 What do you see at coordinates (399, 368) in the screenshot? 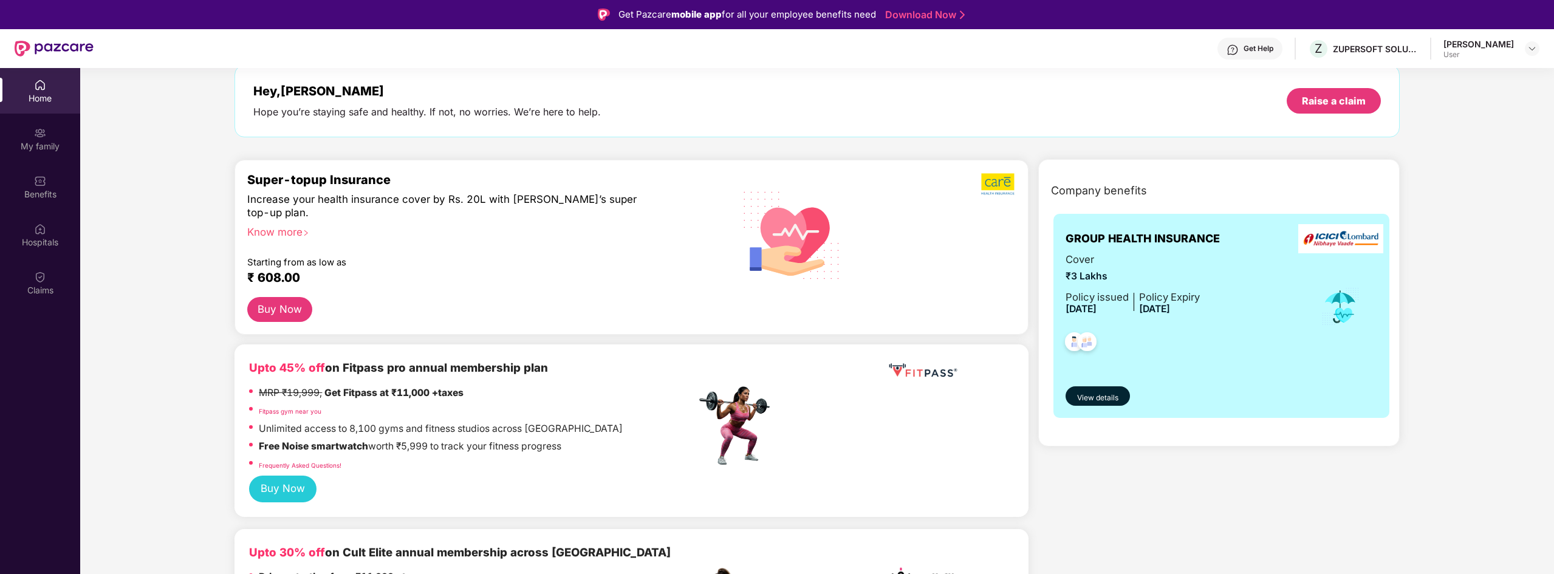
I see `b: on Fitpass pro annual membership plan` at bounding box center [399, 368].